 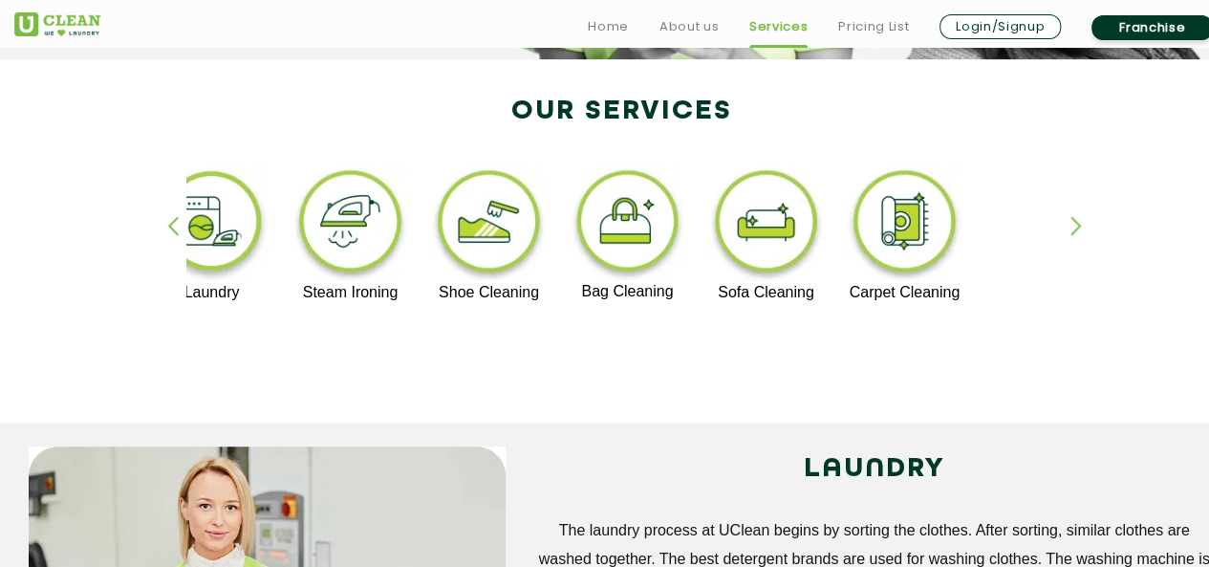 What do you see at coordinates (627, 224) in the screenshot?
I see `img: bag_cleaning_11zon.webp` at bounding box center [627, 224].